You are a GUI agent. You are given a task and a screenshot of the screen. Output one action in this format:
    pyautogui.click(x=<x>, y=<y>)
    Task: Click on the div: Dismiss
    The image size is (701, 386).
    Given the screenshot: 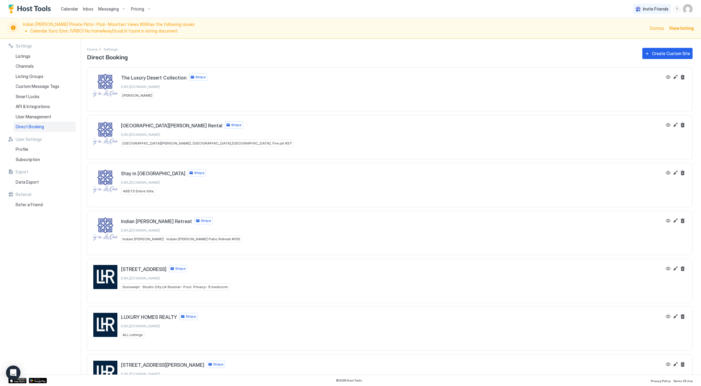 What is the action you would take?
    pyautogui.click(x=657, y=28)
    